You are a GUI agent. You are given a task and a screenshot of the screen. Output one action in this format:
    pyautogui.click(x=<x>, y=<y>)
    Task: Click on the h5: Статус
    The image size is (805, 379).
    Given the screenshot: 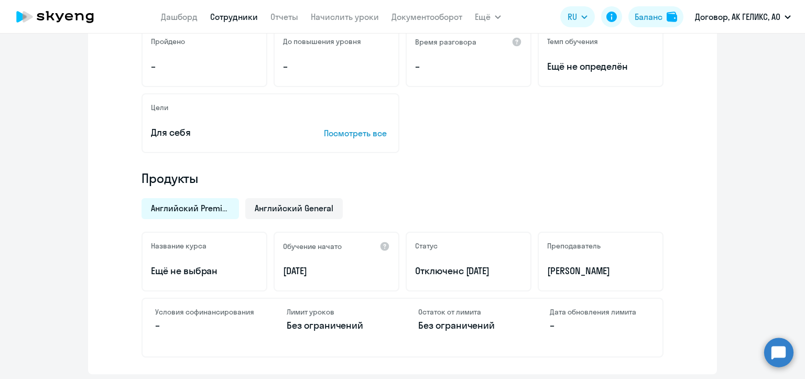 What is the action you would take?
    pyautogui.click(x=426, y=246)
    